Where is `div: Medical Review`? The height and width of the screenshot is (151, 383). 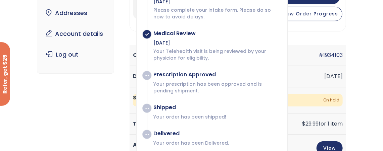 div: Medical Review is located at coordinates (217, 34).